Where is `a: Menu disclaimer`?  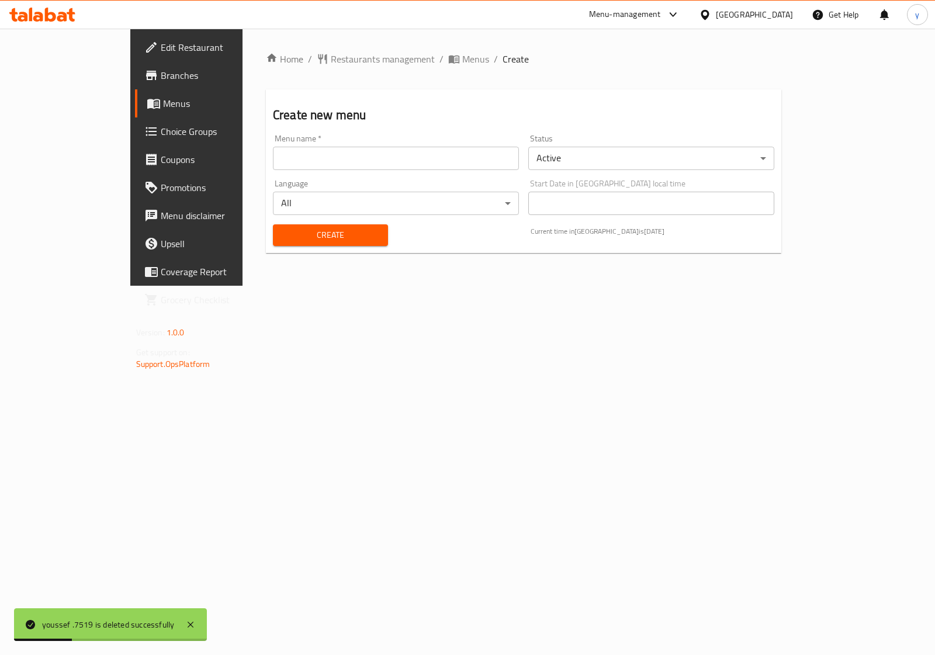
a: Menu disclaimer is located at coordinates (210, 216).